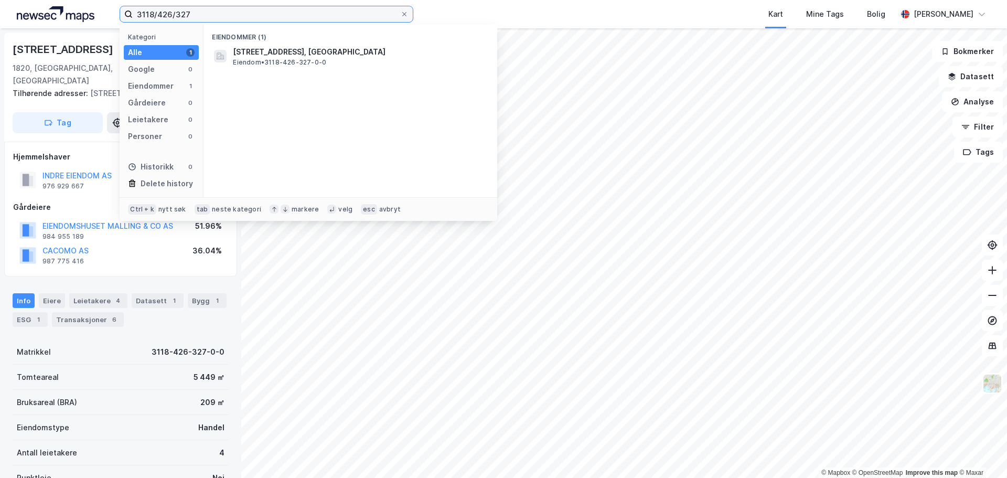 This screenshot has width=1007, height=478. Describe the element at coordinates (151, 86) in the screenshot. I see `div: Eiendommer` at that location.